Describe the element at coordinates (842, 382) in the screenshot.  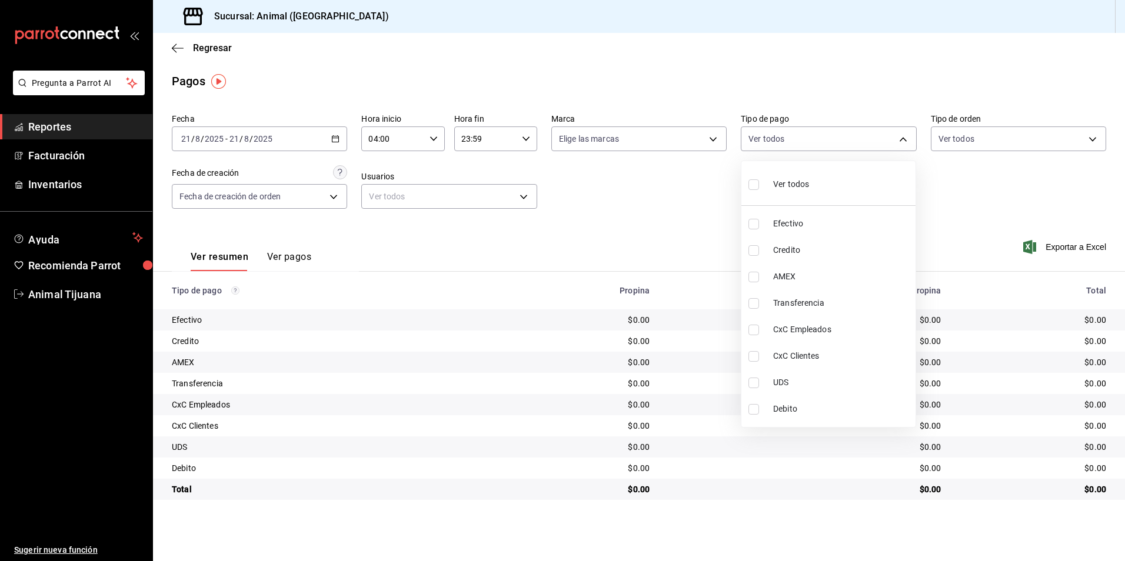
I see `span: UDS` at that location.